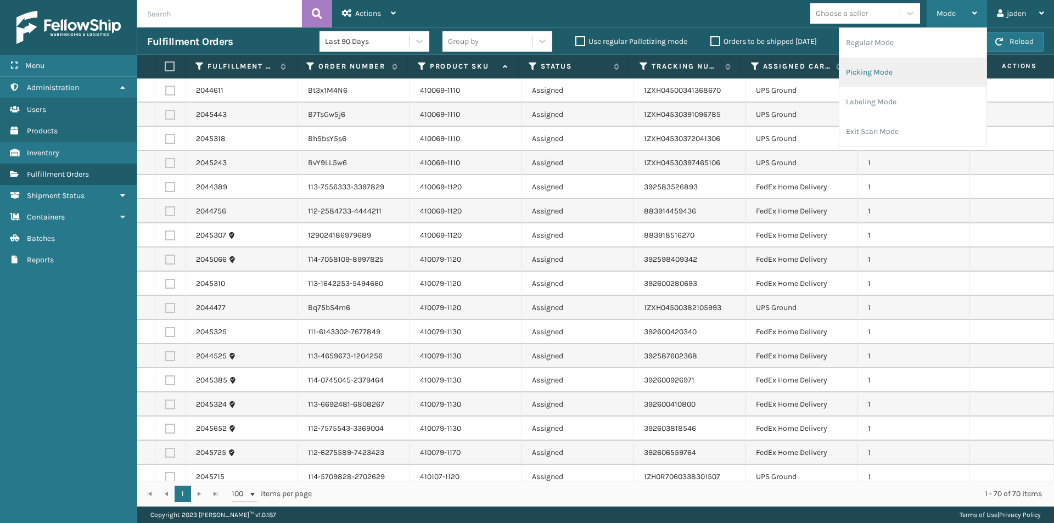 The width and height of the screenshot is (1054, 523). What do you see at coordinates (210, 284) in the screenshot?
I see `a: 2045310` at bounding box center [210, 284].